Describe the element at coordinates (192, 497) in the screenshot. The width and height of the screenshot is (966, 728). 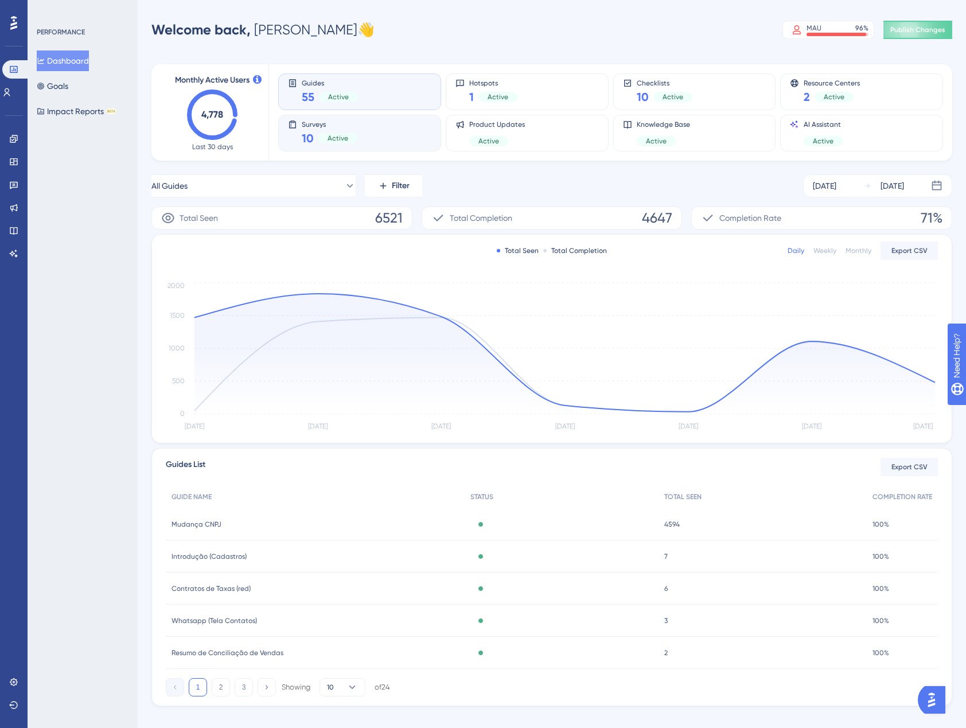
I see `span: GUIDE NAME` at that location.